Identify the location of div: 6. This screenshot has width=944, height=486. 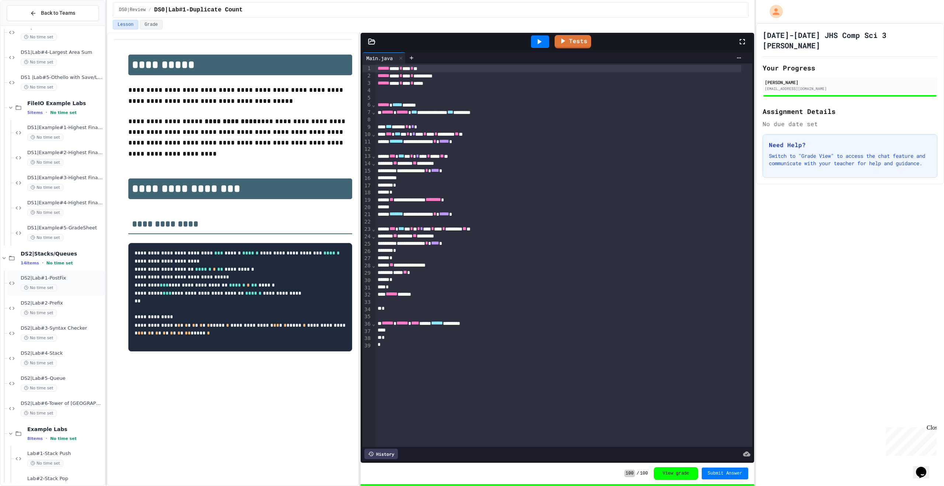
(367, 105).